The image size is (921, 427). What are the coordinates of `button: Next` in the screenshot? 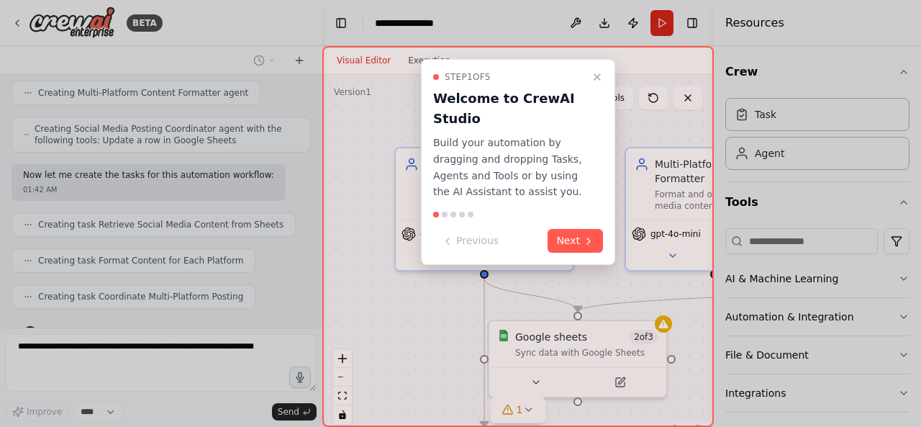 It's located at (575, 240).